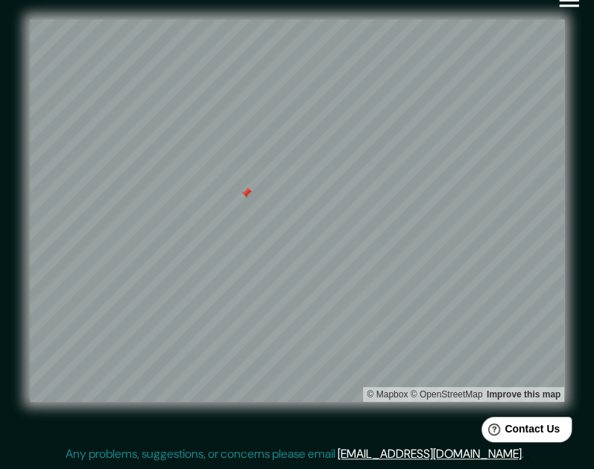  I want to click on a: Map feedback, so click(523, 394).